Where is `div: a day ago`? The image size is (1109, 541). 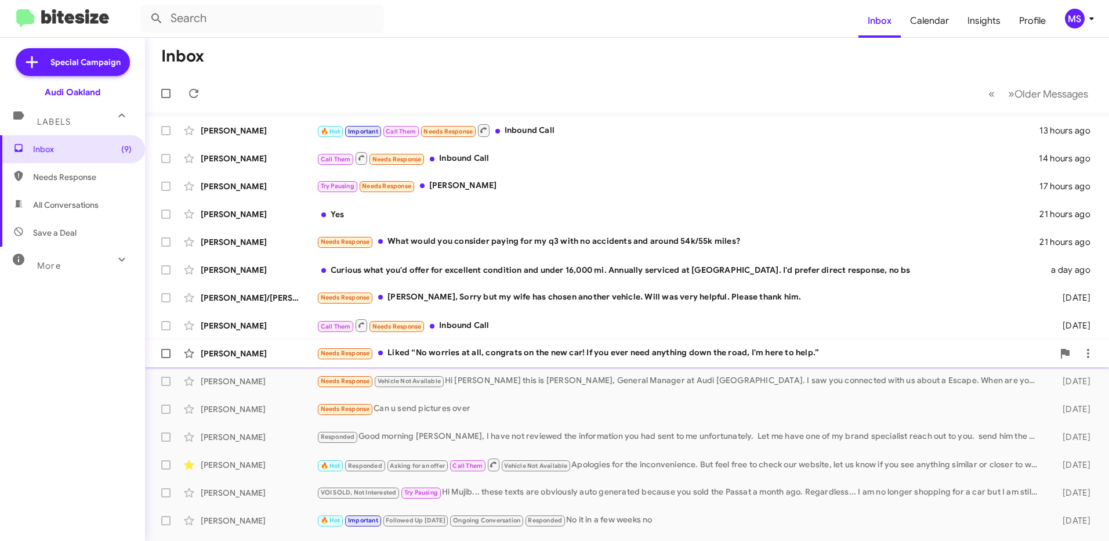 div: a day ago is located at coordinates (1072, 270).